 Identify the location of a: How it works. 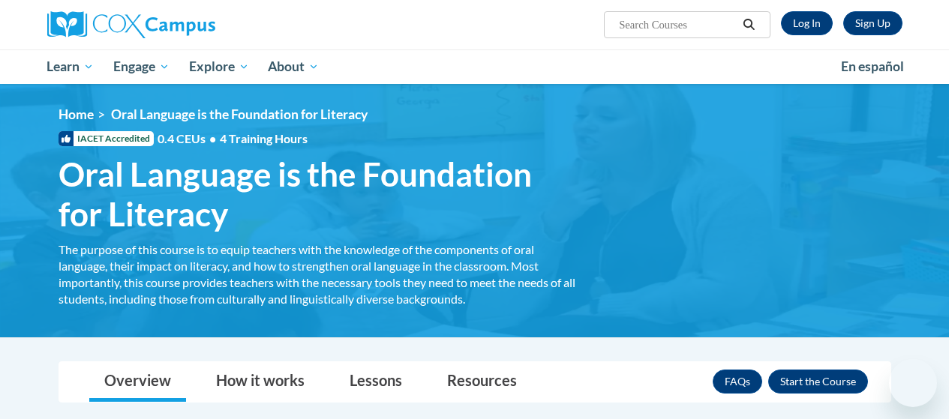
(260, 382).